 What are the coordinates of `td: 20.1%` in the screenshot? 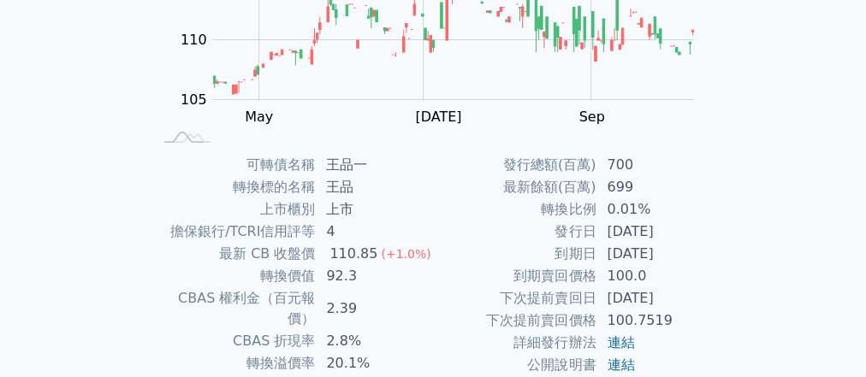 It's located at (374, 363).